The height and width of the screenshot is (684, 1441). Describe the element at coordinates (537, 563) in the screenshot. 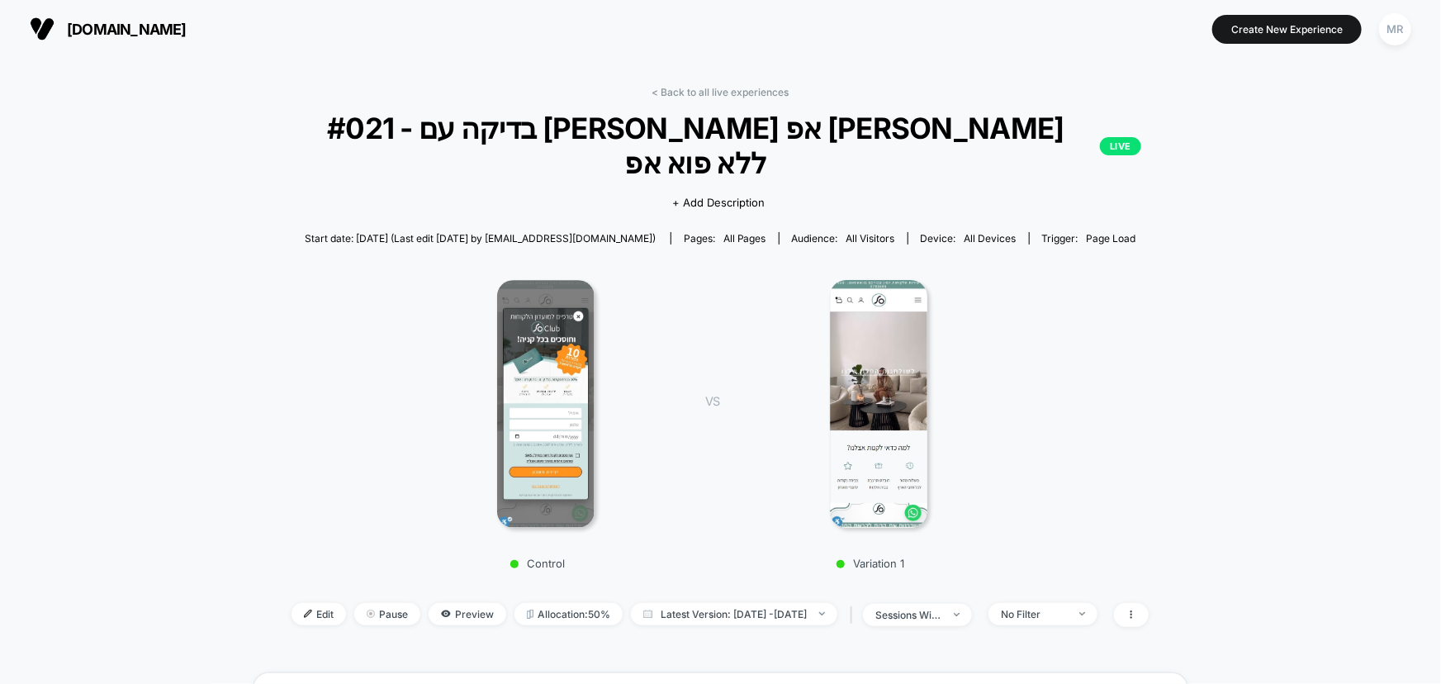

I see `p: Control` at that location.